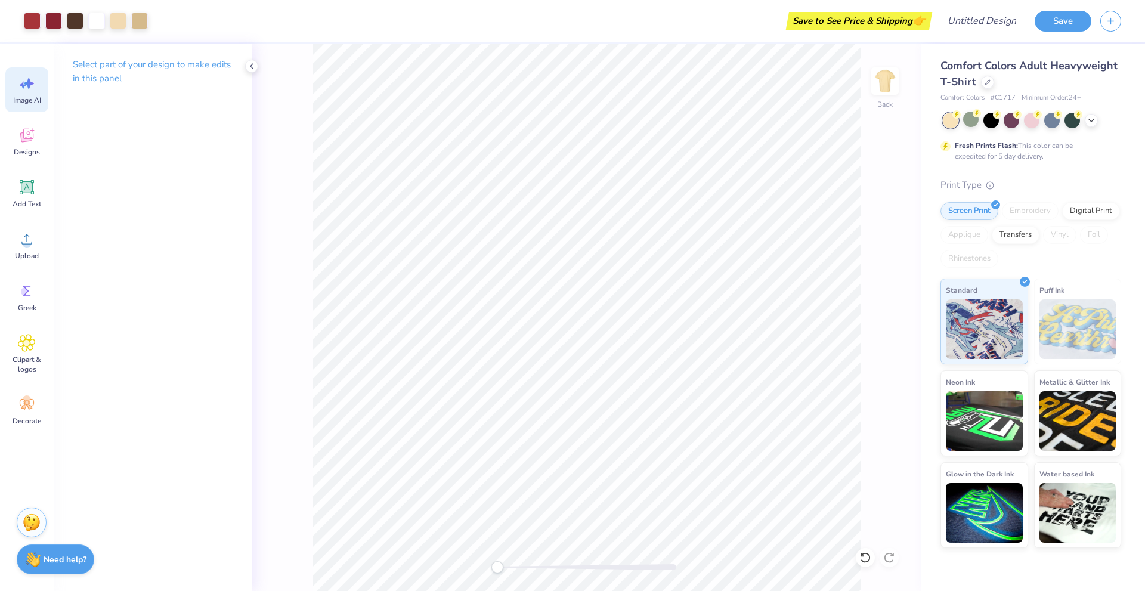 The height and width of the screenshot is (591, 1145). What do you see at coordinates (1091, 211) in the screenshot?
I see `div: Digital Print` at bounding box center [1091, 211].